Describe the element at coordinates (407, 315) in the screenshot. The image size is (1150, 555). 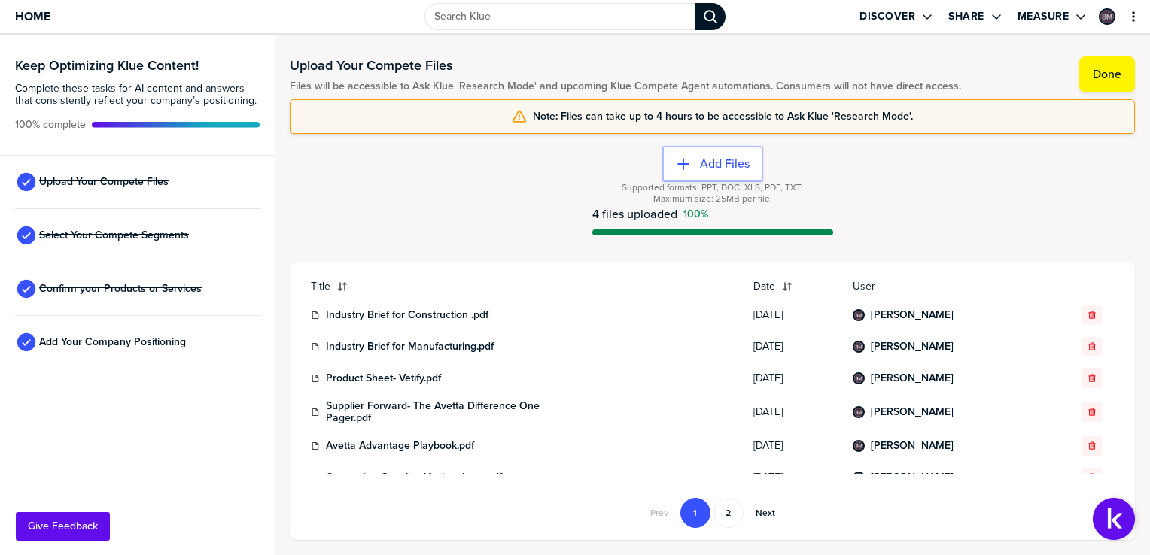
I see `a: Industry Brief for Construction .pdf` at that location.